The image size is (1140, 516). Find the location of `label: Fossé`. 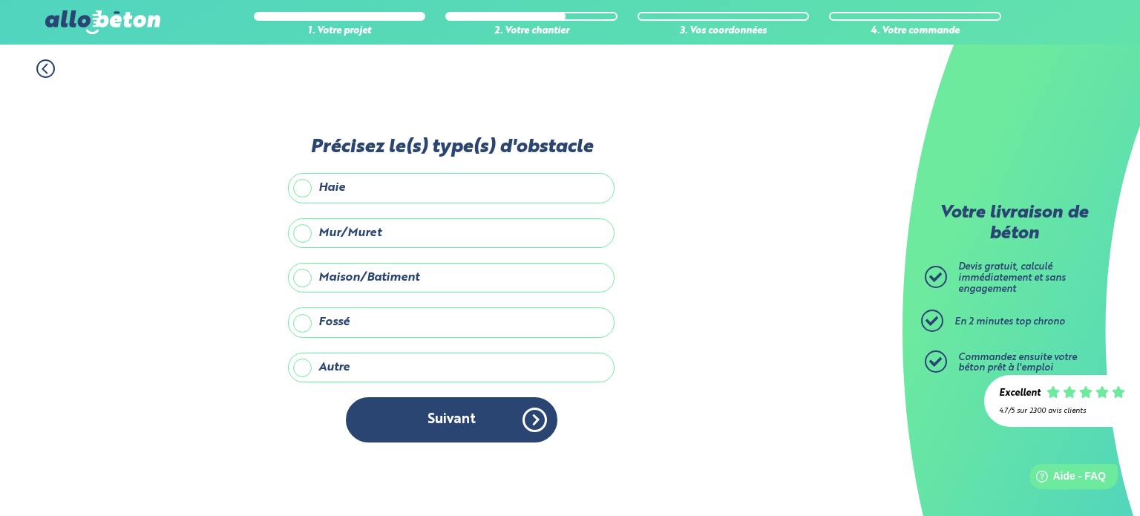

label: Fossé is located at coordinates (451, 322).